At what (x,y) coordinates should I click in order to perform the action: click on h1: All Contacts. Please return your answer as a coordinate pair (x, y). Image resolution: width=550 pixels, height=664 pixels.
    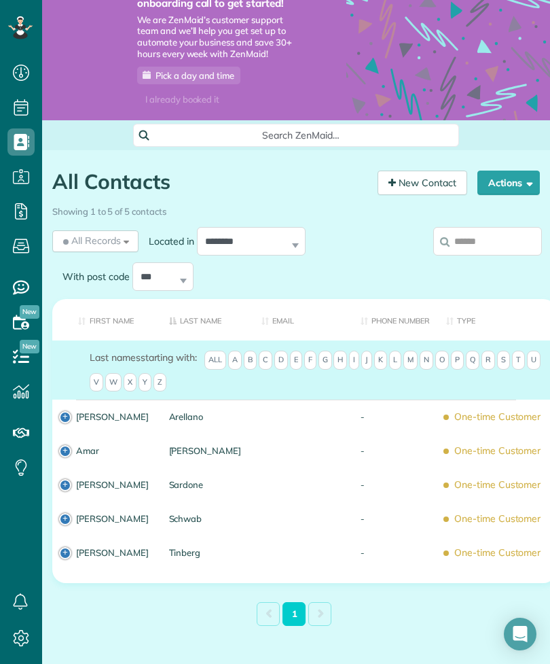
    Looking at the image, I should click on (210, 181).